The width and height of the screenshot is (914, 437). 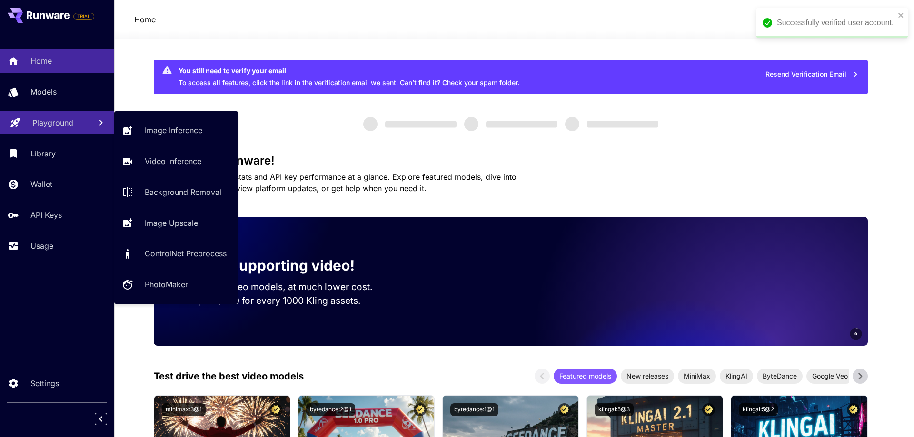 What do you see at coordinates (184, 410) in the screenshot?
I see `button: minimax:3@1` at bounding box center [184, 410].